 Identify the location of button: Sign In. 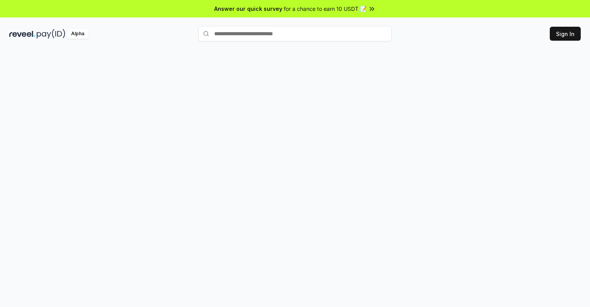
(566, 34).